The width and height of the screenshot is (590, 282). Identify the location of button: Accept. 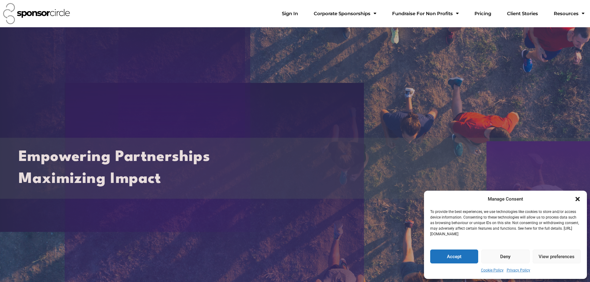
(454, 256).